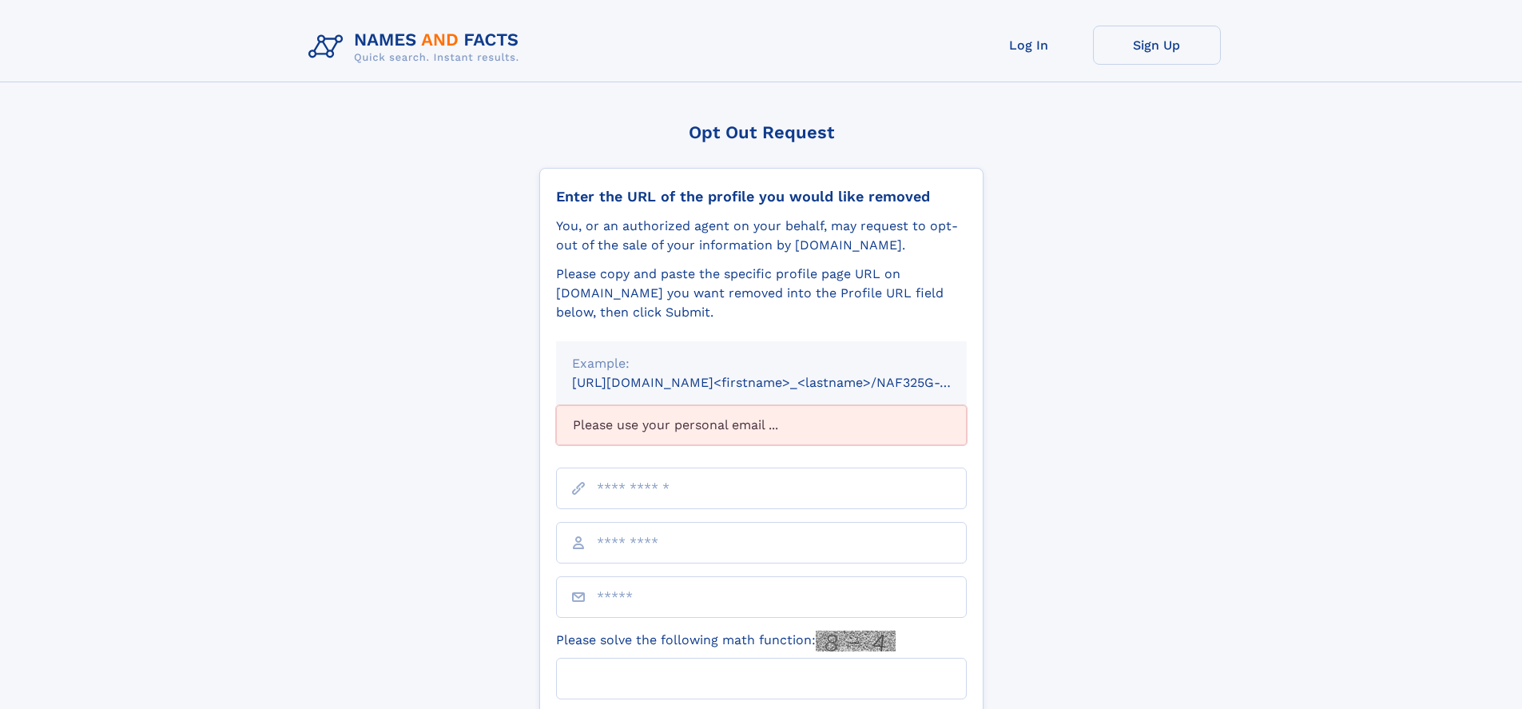 The height and width of the screenshot is (709, 1522). What do you see at coordinates (725, 641) in the screenshot?
I see `label: Please solve the following math function:` at bounding box center [725, 641].